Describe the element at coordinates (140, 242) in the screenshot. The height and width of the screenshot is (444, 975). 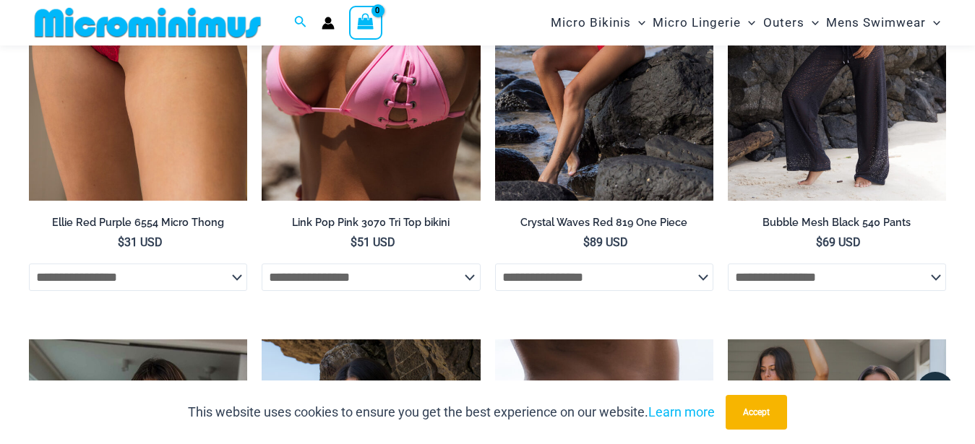
I see `bdi: 31 USD` at that location.